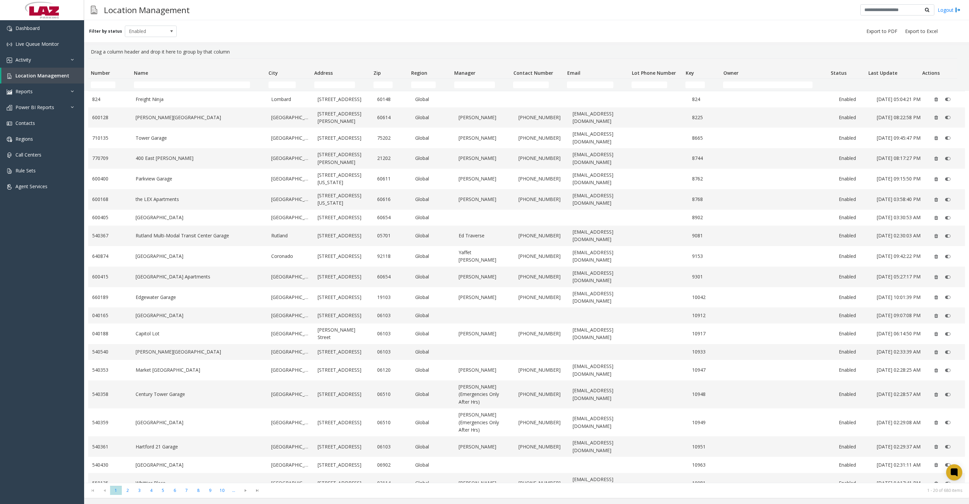  I want to click on a: Coronado, so click(290, 256).